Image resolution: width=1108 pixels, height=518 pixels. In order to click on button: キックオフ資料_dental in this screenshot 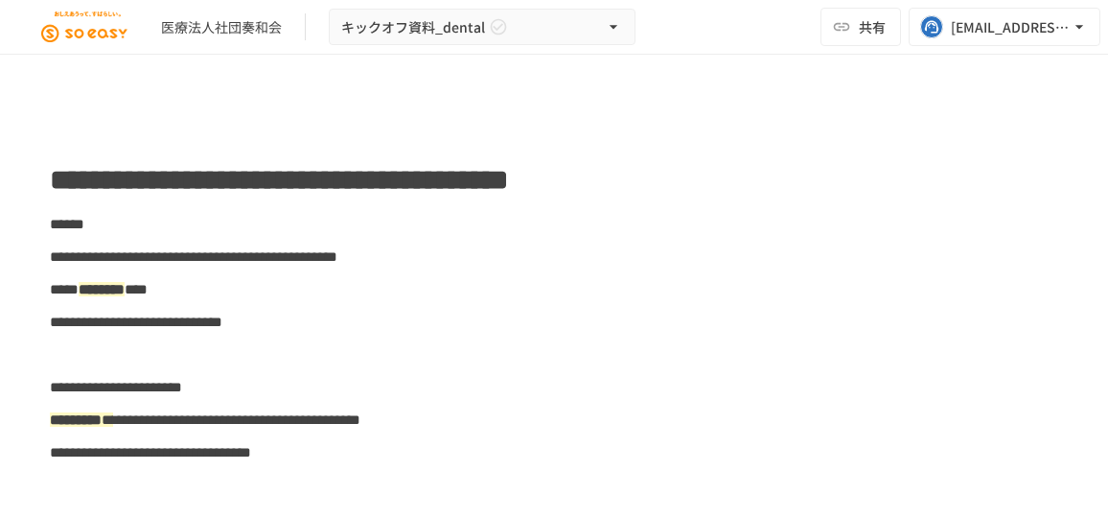, I will do `click(482, 27)`.